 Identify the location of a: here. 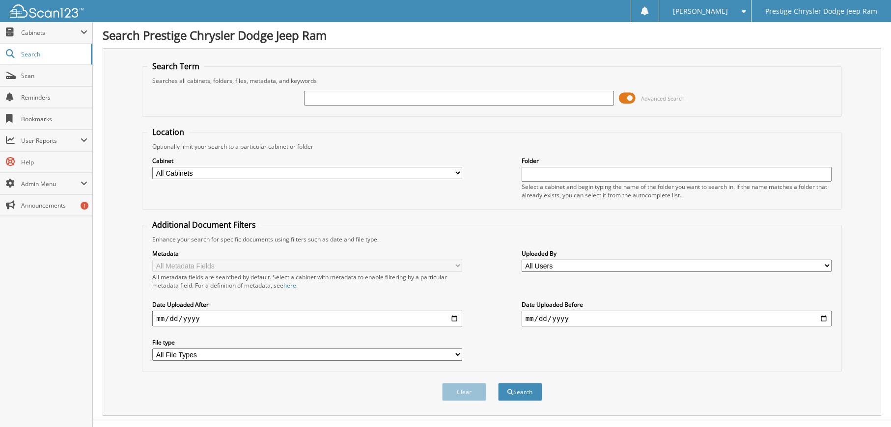
(290, 285).